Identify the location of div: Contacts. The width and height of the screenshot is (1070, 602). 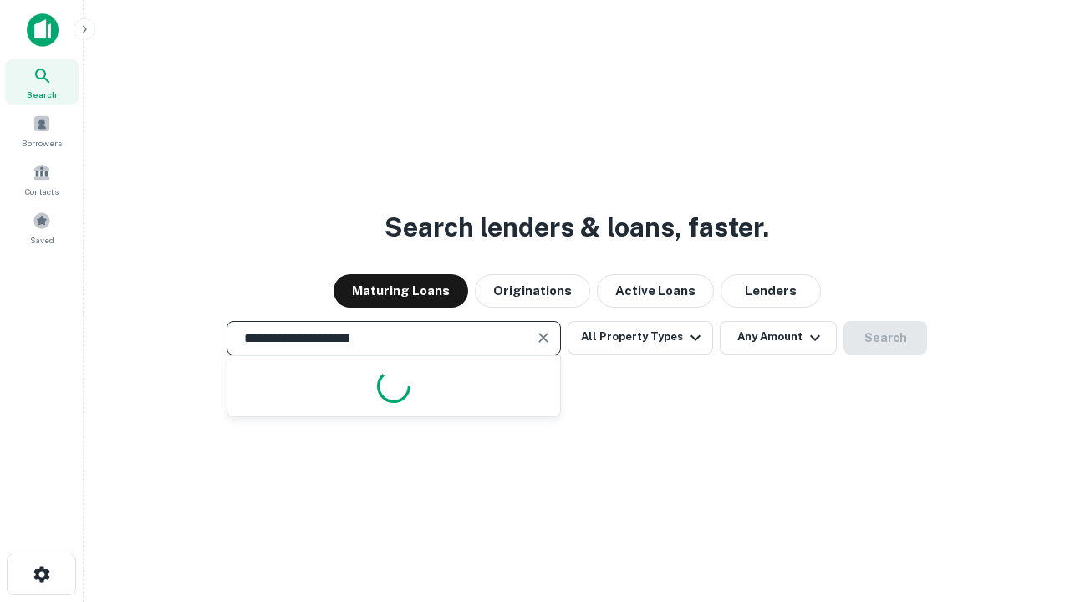
(42, 179).